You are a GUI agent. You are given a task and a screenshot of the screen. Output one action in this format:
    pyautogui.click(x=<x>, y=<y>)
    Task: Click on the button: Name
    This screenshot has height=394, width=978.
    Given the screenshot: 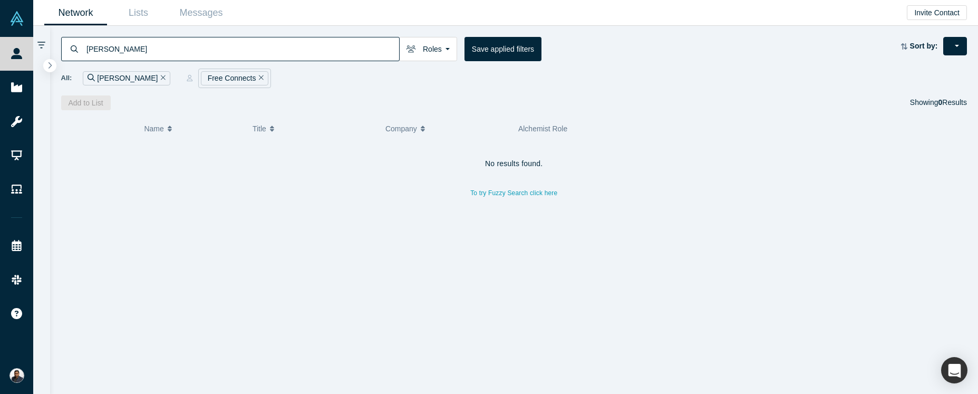 What is the action you would take?
    pyautogui.click(x=192, y=129)
    